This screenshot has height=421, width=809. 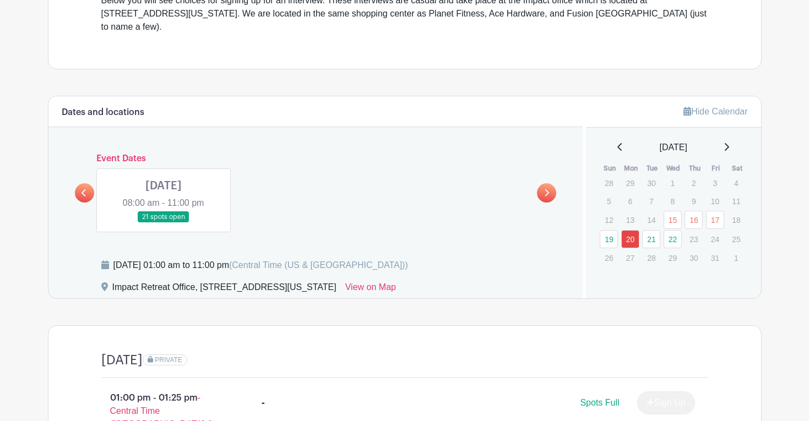 What do you see at coordinates (651, 239) in the screenshot?
I see `a: 21` at bounding box center [651, 239].